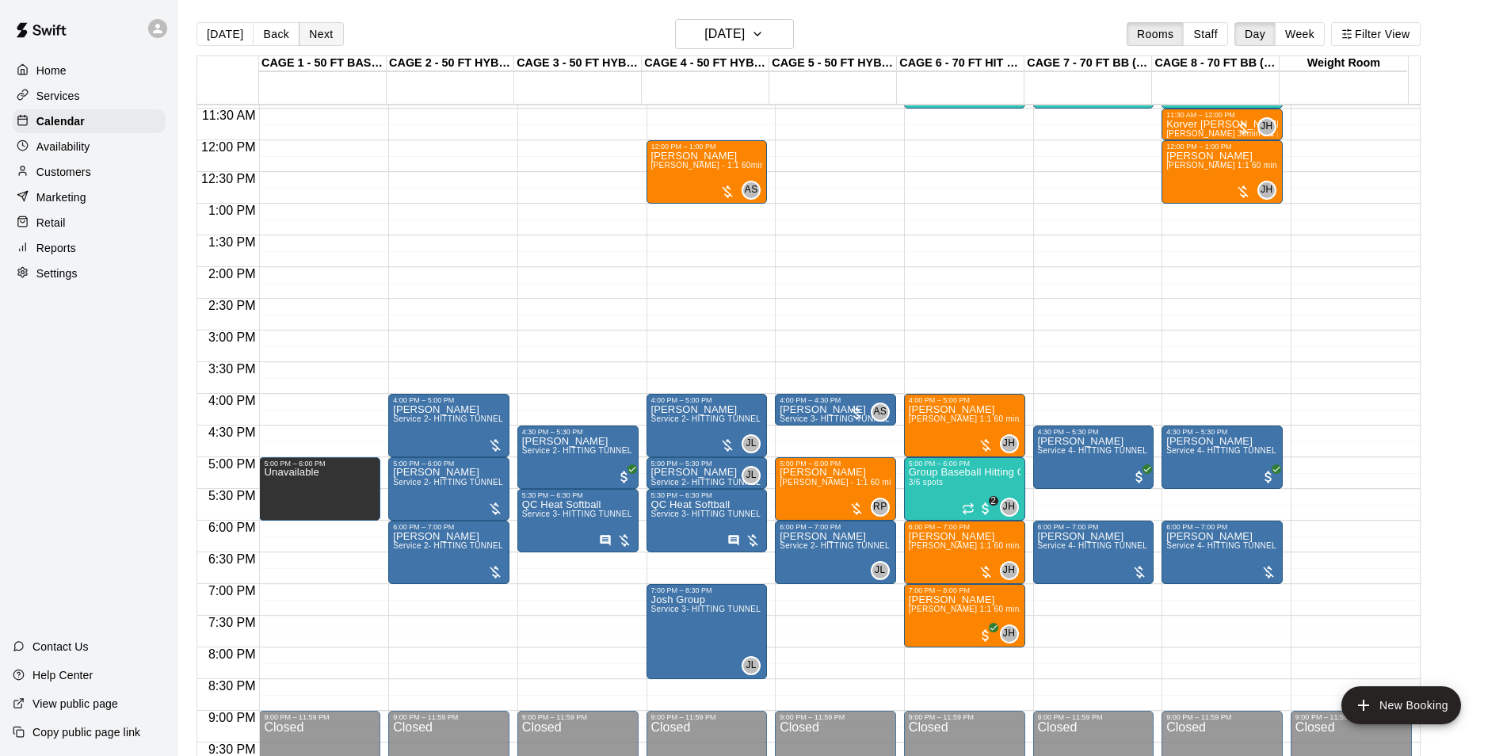 The image size is (1503, 756). I want to click on div: 5:00 PM – 5:30 PM: Josh Lesson, so click(707, 473).